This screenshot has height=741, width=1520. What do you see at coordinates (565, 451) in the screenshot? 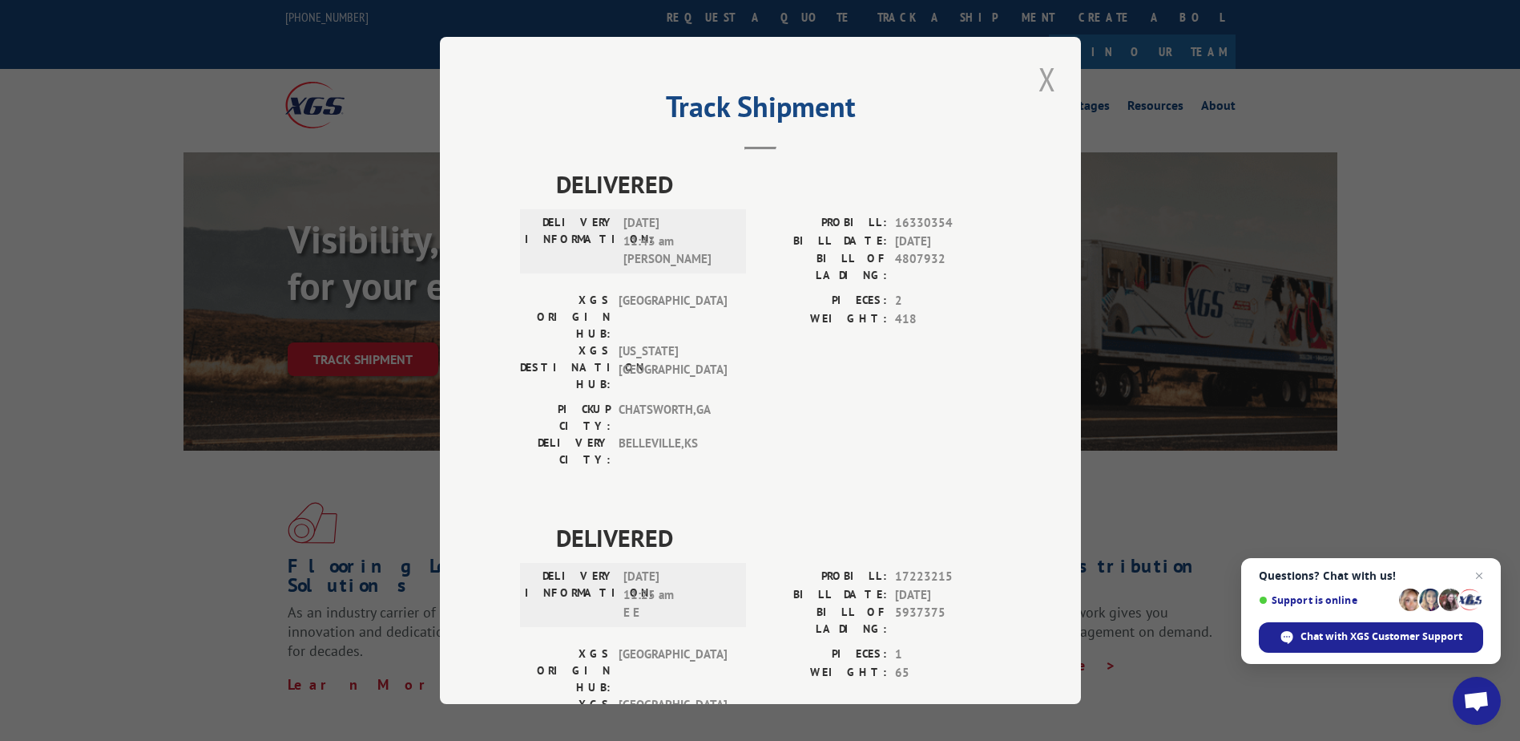
I see `label: DELIVERY CITY:` at bounding box center [565, 451].